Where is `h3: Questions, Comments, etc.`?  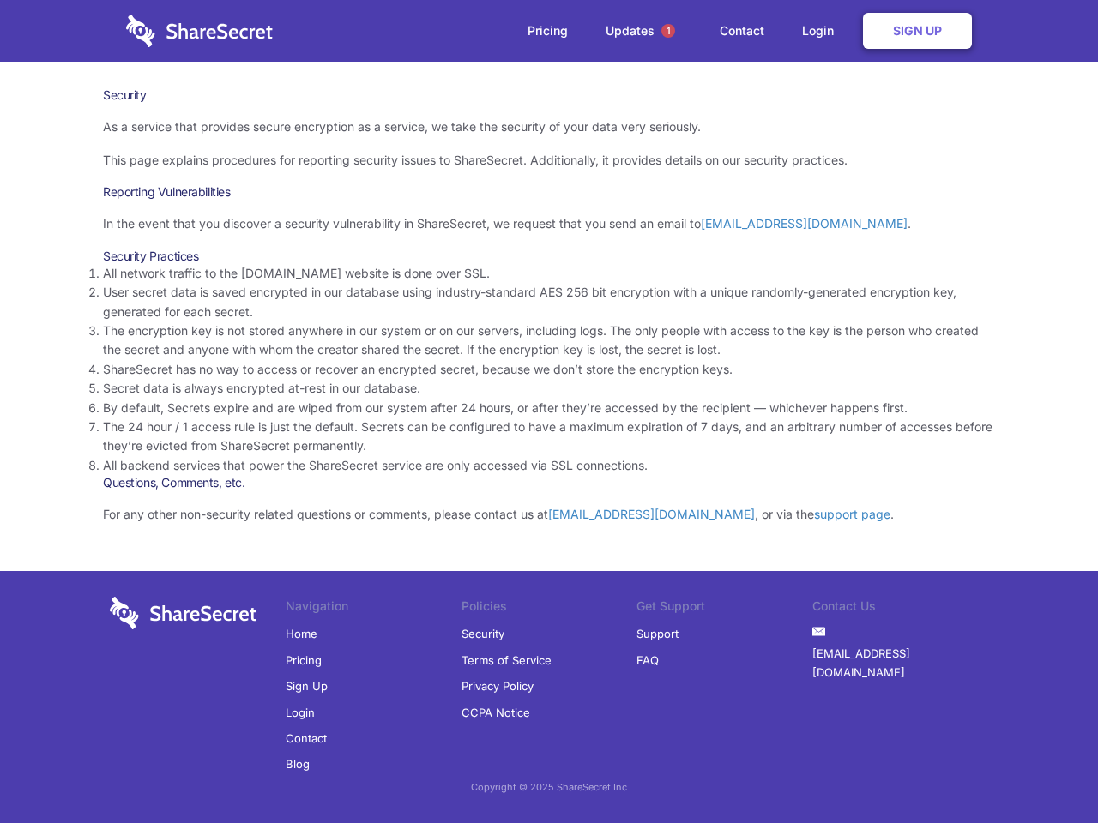 h3: Questions, Comments, etc. is located at coordinates (549, 483).